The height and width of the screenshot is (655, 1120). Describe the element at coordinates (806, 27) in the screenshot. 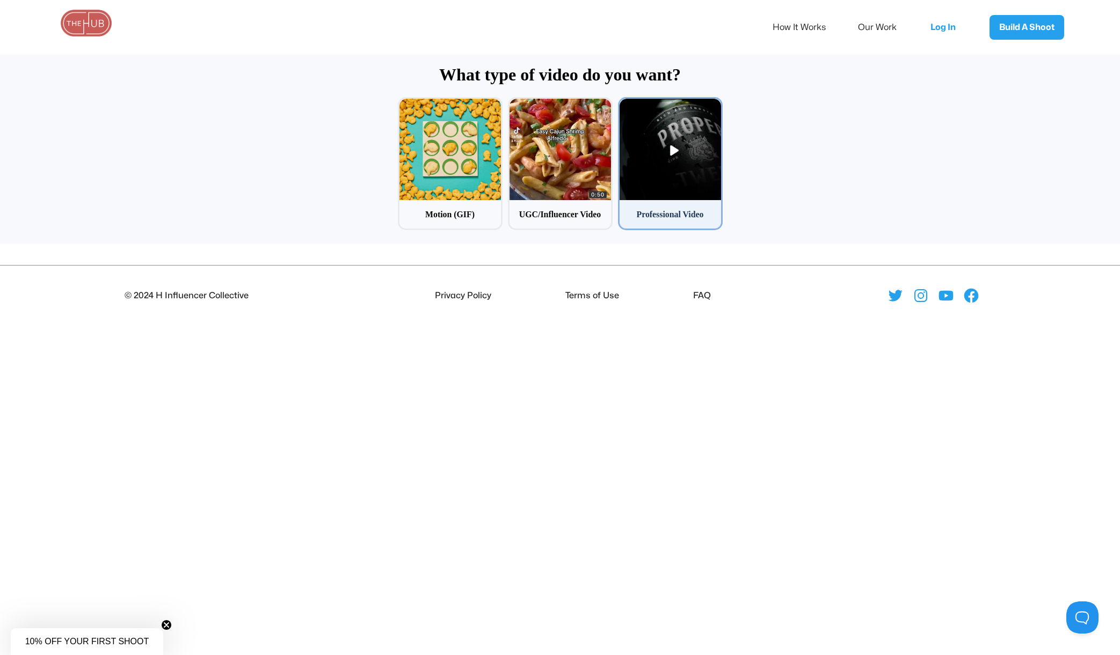

I see `a: How It Works` at that location.